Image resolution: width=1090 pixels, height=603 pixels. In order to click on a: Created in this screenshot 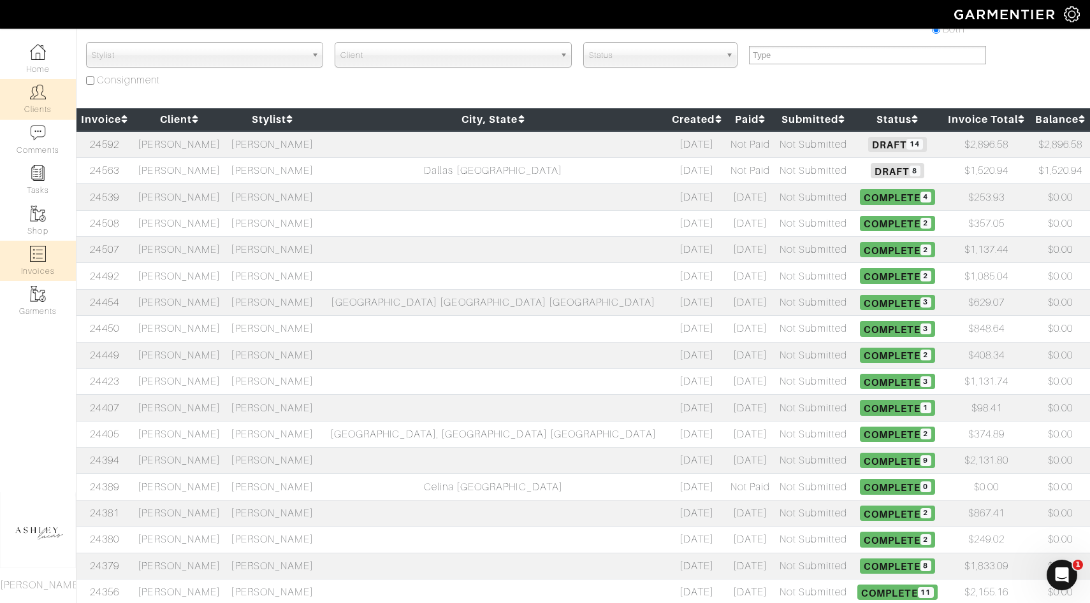, I will do `click(696, 119)`.